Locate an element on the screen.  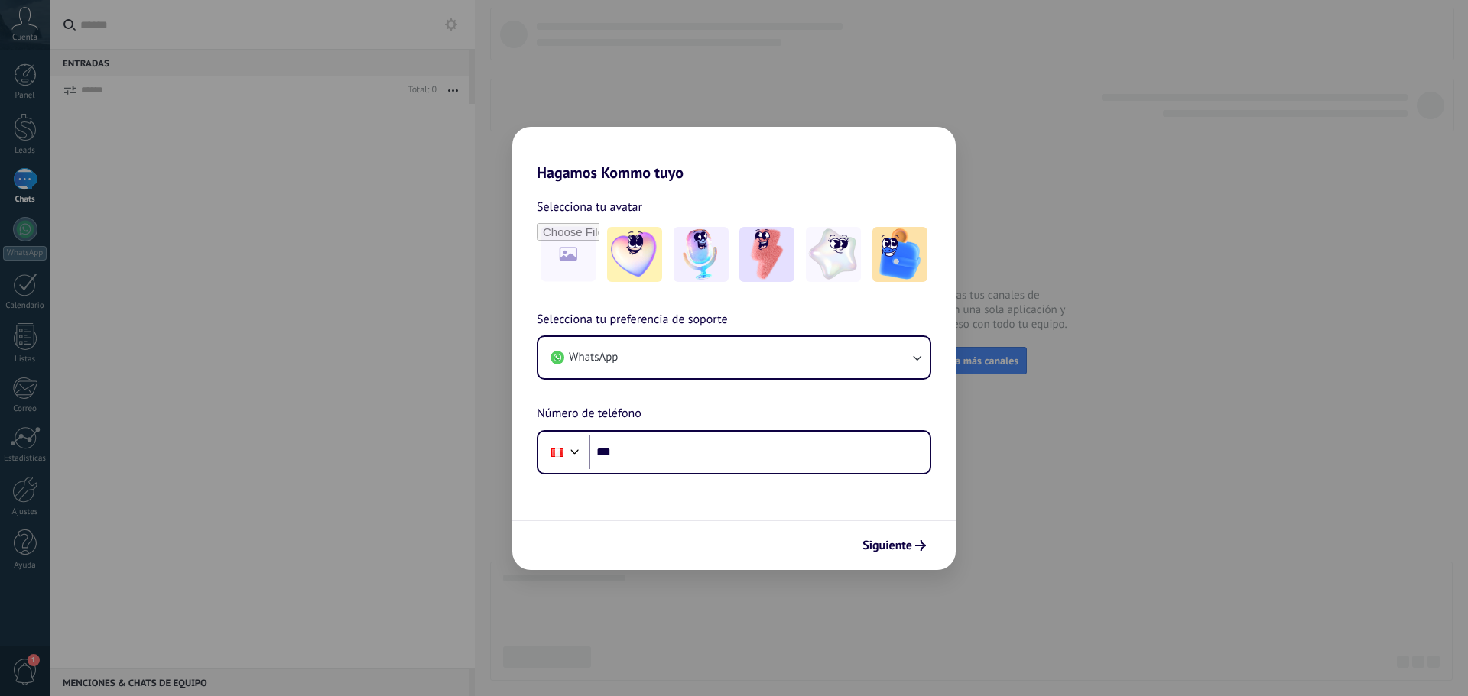
div: Peru: + 51 is located at coordinates (557, 453).